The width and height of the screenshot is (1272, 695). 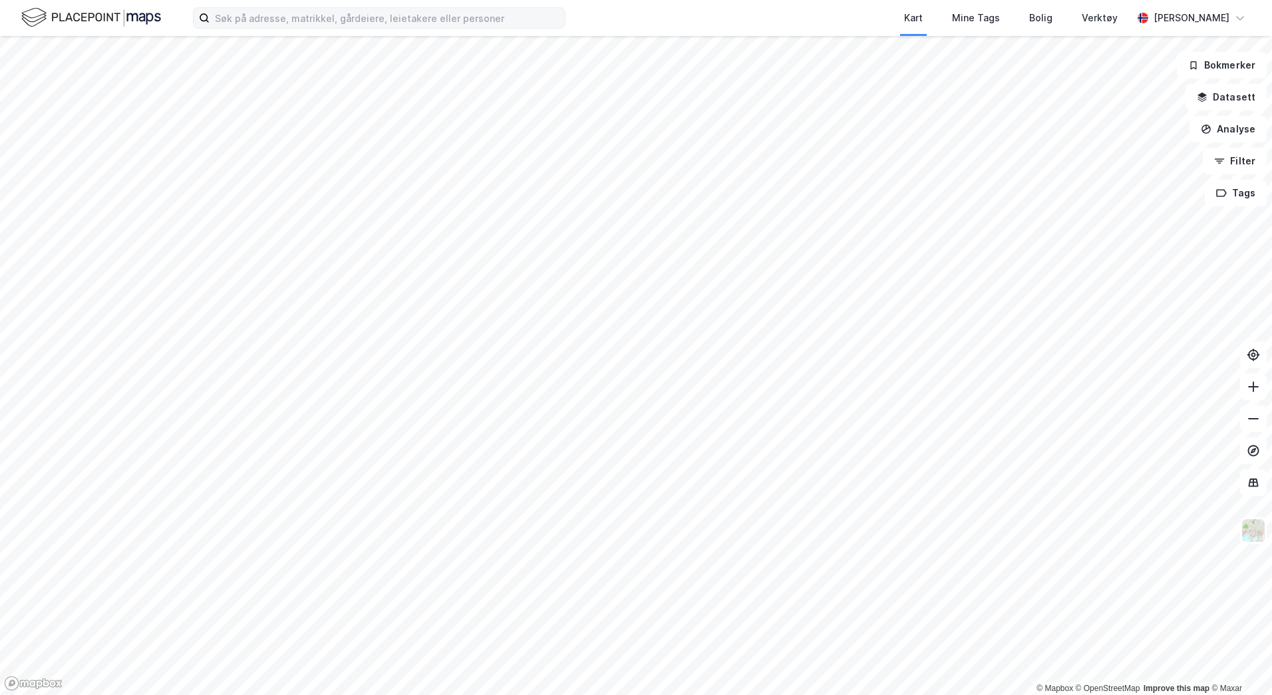 What do you see at coordinates (914, 18) in the screenshot?
I see `div: Kart` at bounding box center [914, 18].